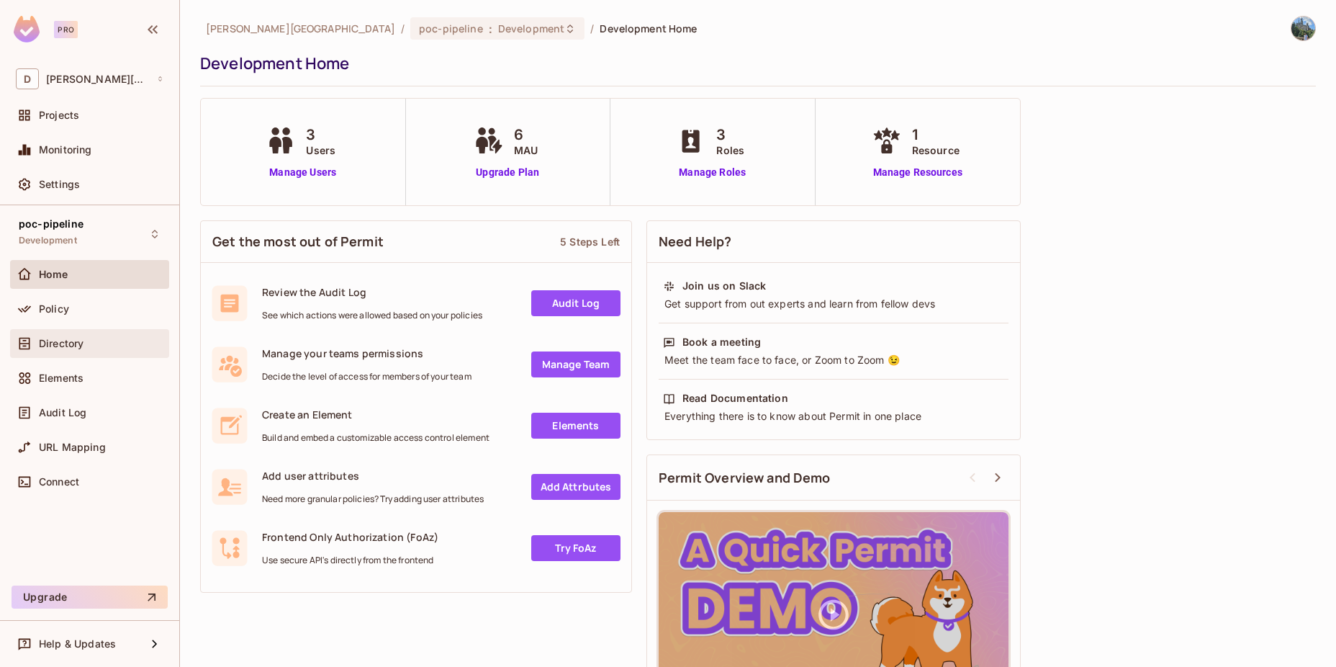 This screenshot has height=667, width=1336. Describe the element at coordinates (61, 378) in the screenshot. I see `span: Elements` at that location.